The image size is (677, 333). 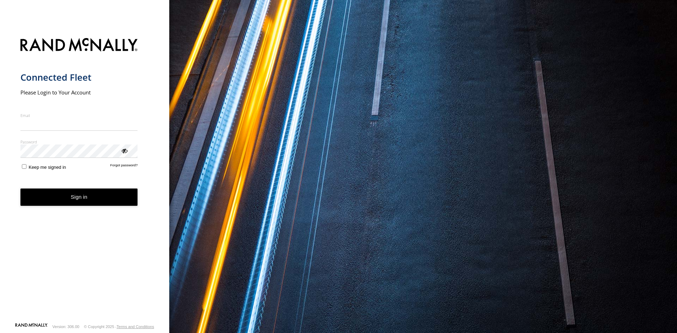 What do you see at coordinates (119, 327) in the screenshot?
I see `div: © Copyright 2025 -` at bounding box center [119, 327].